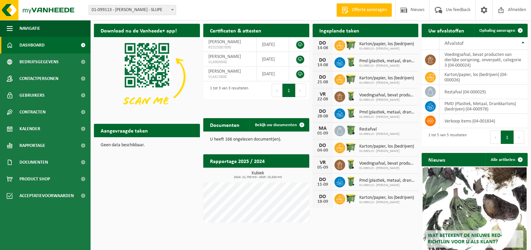 This screenshot has height=250, width=531. I want to click on div: MA, so click(322, 129).